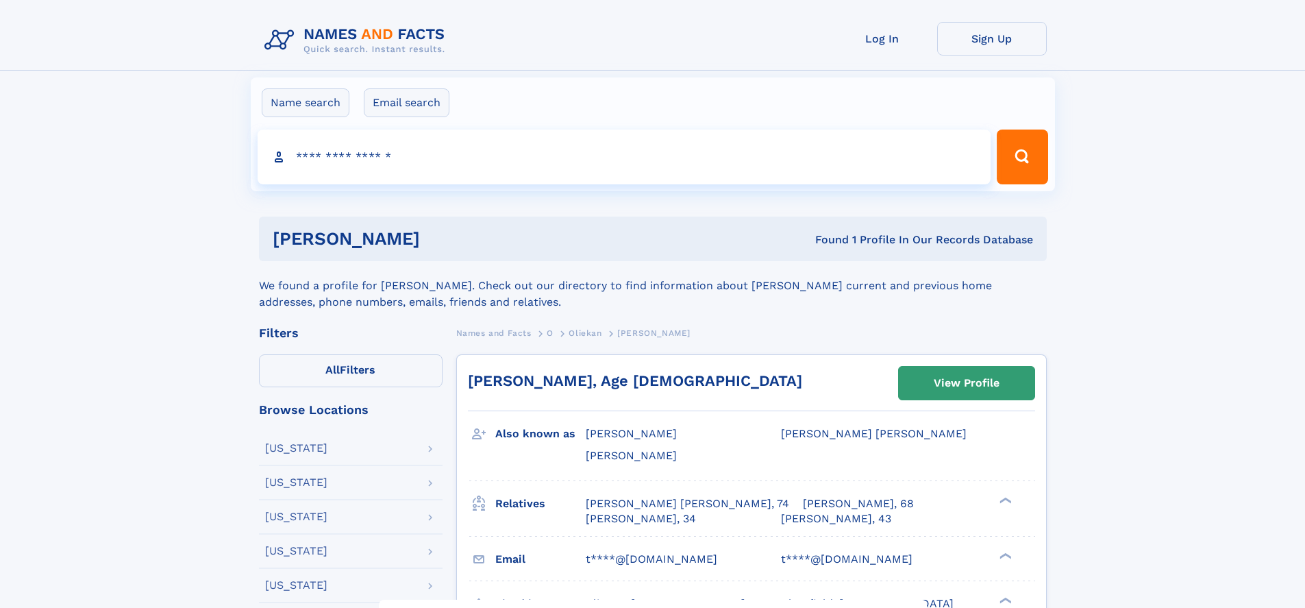 Image resolution: width=1305 pixels, height=608 pixels. Describe the element at coordinates (406, 103) in the screenshot. I see `label: Email search` at that location.